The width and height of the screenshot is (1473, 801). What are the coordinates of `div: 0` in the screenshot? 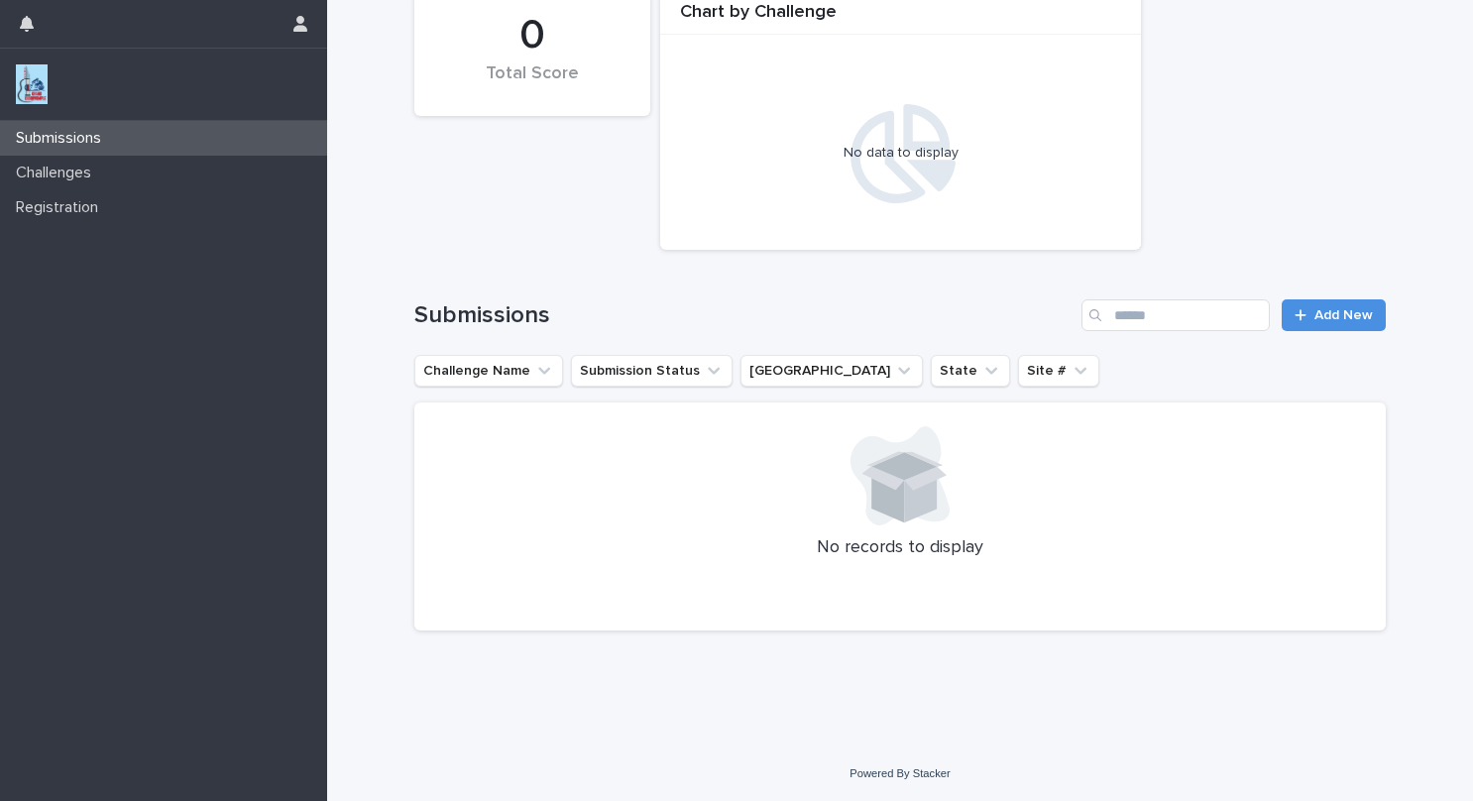 It's located at (532, 36).